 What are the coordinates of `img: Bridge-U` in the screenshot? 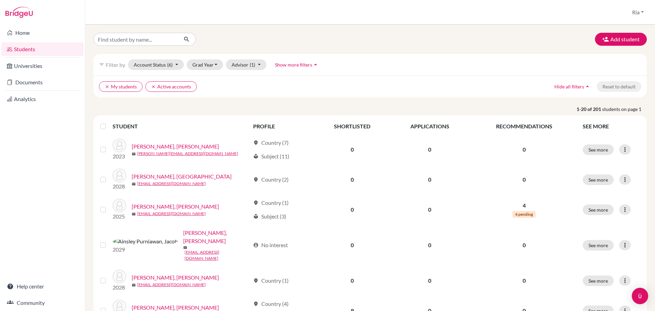 It's located at (19, 12).